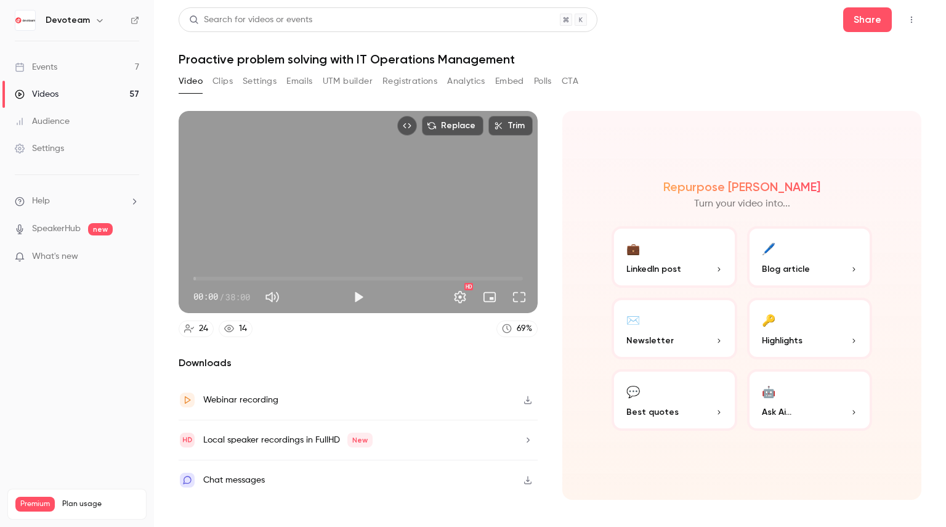 This screenshot has width=946, height=527. Describe the element at coordinates (56, 229) in the screenshot. I see `a: SpeakerHub` at that location.